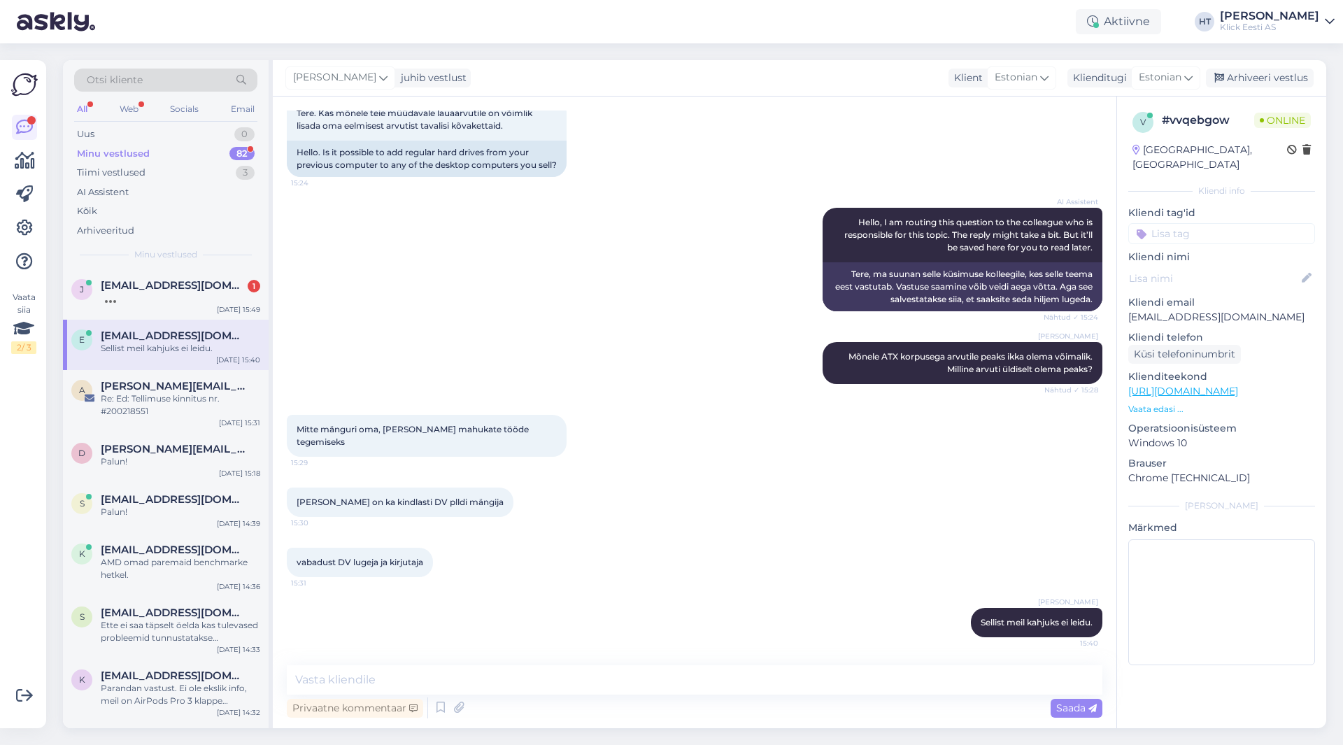 This screenshot has height=745, width=1343. Describe the element at coordinates (1221, 463) in the screenshot. I see `p: Brauser` at that location.